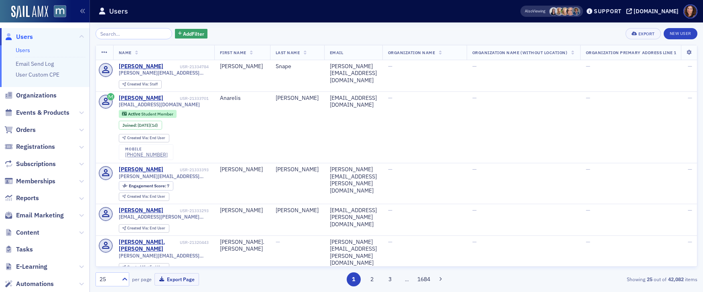 Image resolution: width=703 pixels, height=292 pixels. Describe the element at coordinates (148, 125) in the screenshot. I see `div: (1d)` at that location.